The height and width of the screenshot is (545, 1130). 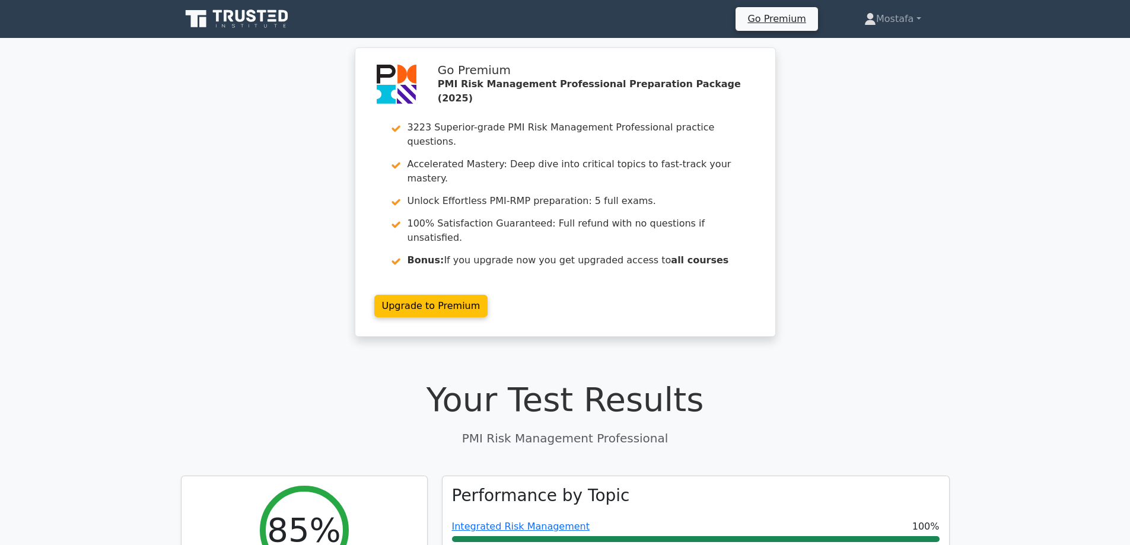 I want to click on p: PMI Risk Management Professional, so click(x=566, y=439).